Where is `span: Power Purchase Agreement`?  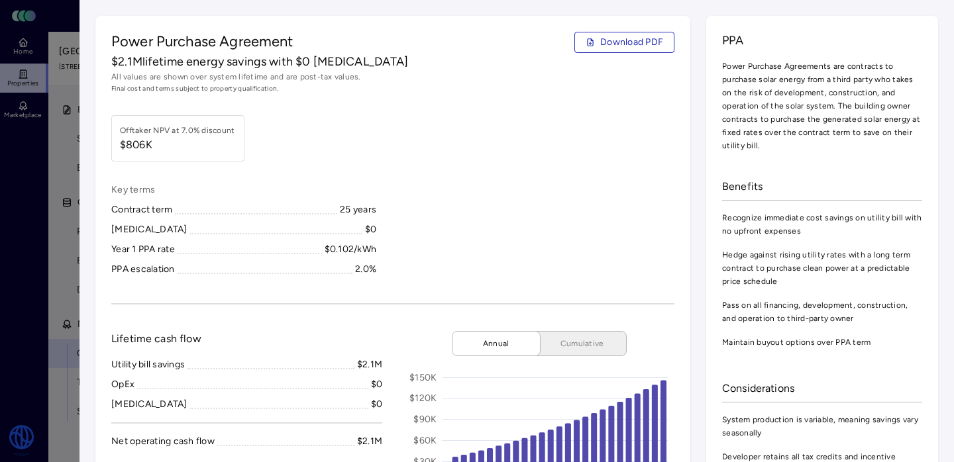 span: Power Purchase Agreement is located at coordinates (202, 42).